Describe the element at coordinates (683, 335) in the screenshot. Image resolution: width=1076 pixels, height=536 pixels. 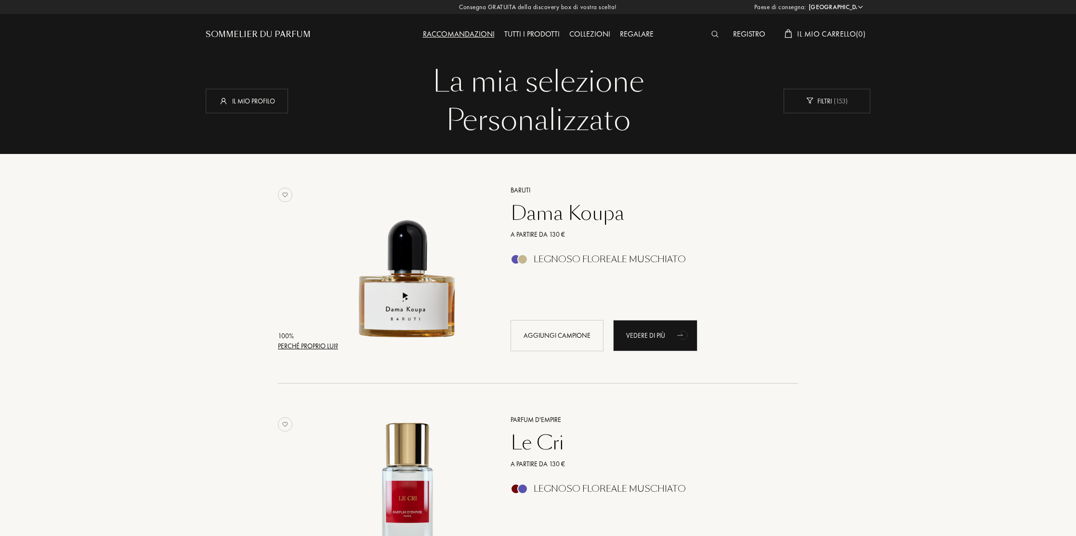
I see `div: animation` at that location.